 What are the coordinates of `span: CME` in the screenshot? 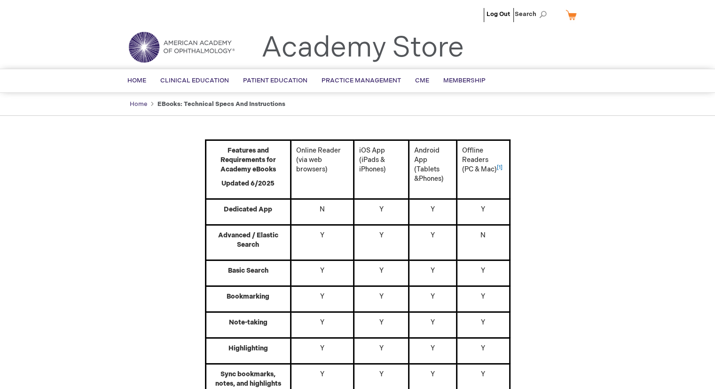 It's located at (422, 80).